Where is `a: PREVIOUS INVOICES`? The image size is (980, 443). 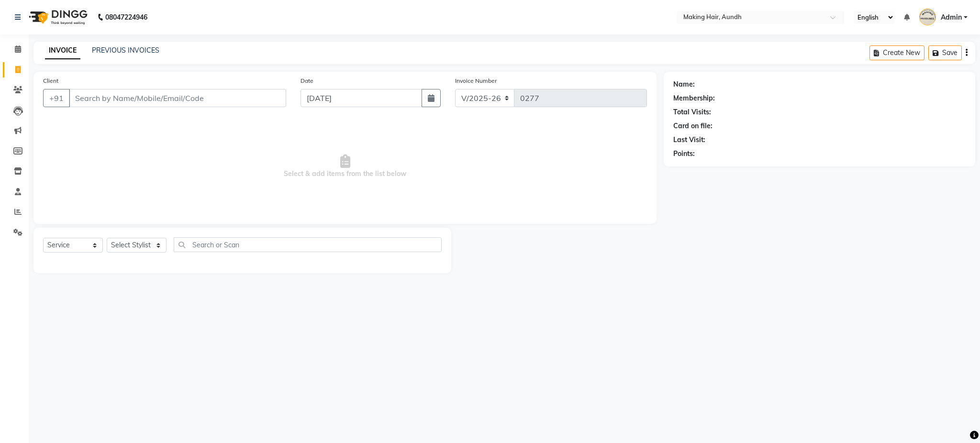 a: PREVIOUS INVOICES is located at coordinates (125, 50).